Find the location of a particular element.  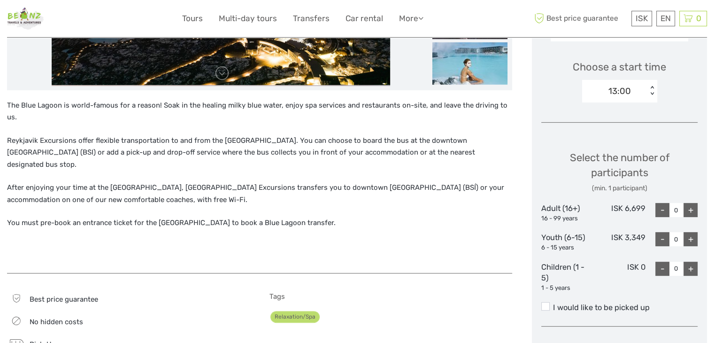

img: 1598-dd87be38-8058-414b-8777-4cf53ab65514_logo_small.jpg is located at coordinates (25, 18).